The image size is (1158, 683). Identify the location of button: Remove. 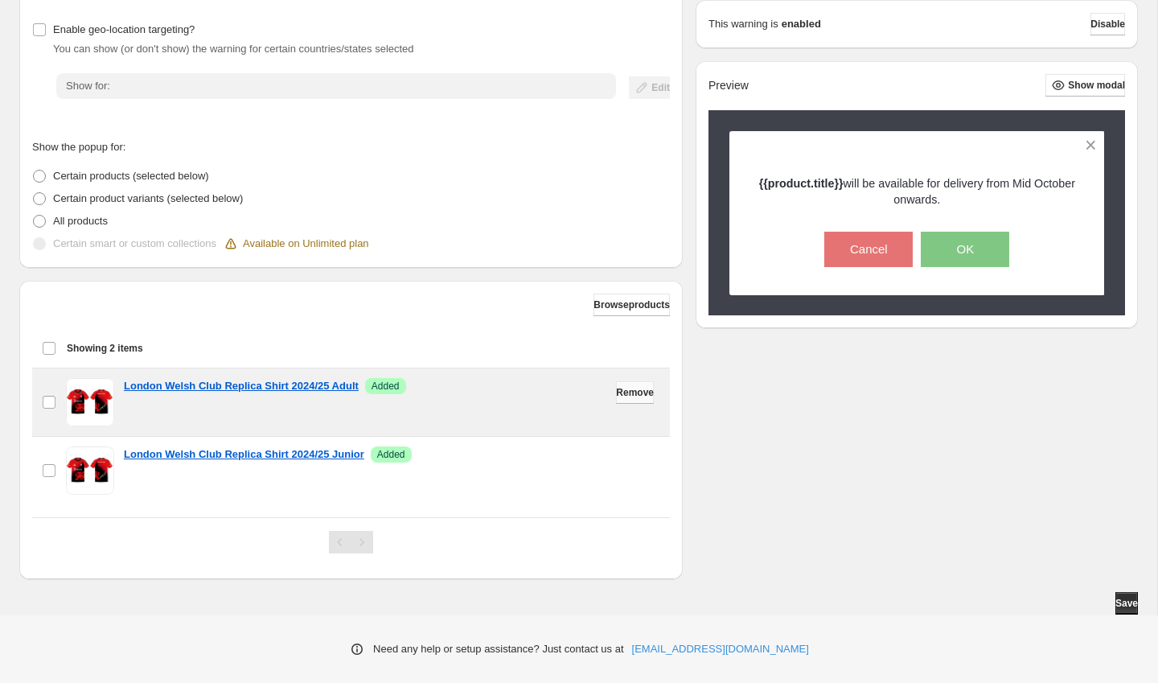
(635, 393).